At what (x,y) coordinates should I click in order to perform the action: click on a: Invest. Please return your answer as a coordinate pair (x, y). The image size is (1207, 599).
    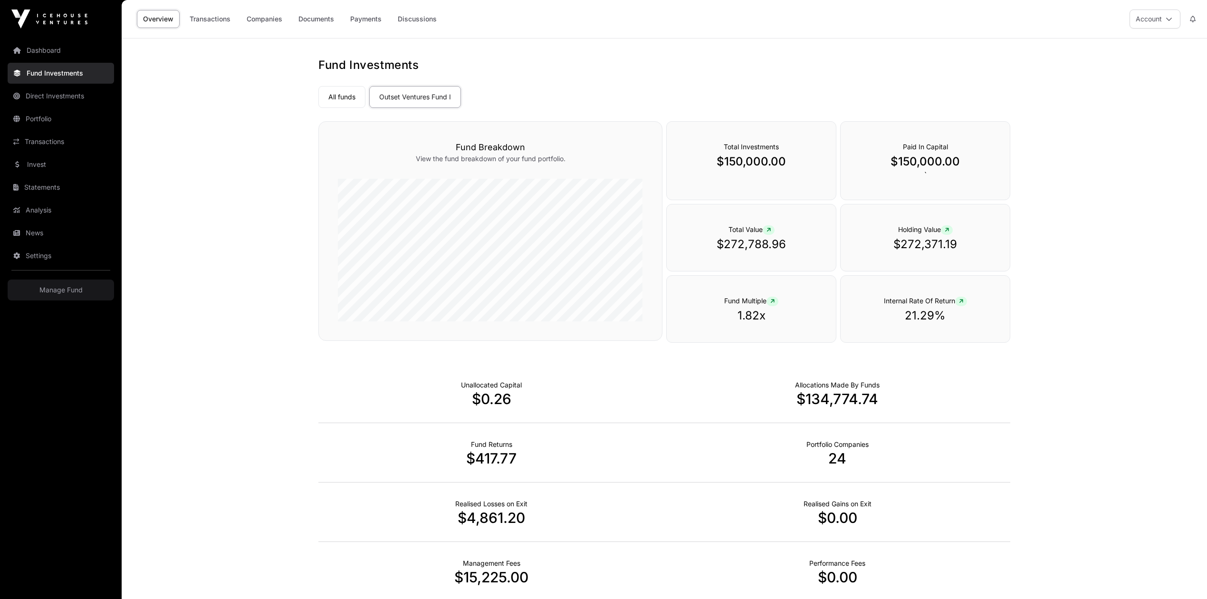
    Looking at the image, I should click on (61, 164).